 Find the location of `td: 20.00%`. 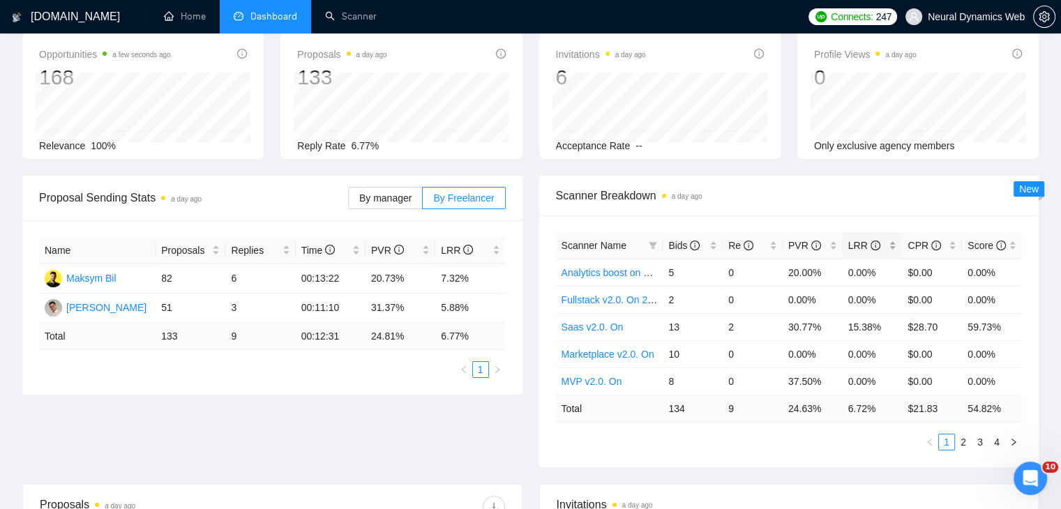

td: 20.00% is located at coordinates (812, 272).